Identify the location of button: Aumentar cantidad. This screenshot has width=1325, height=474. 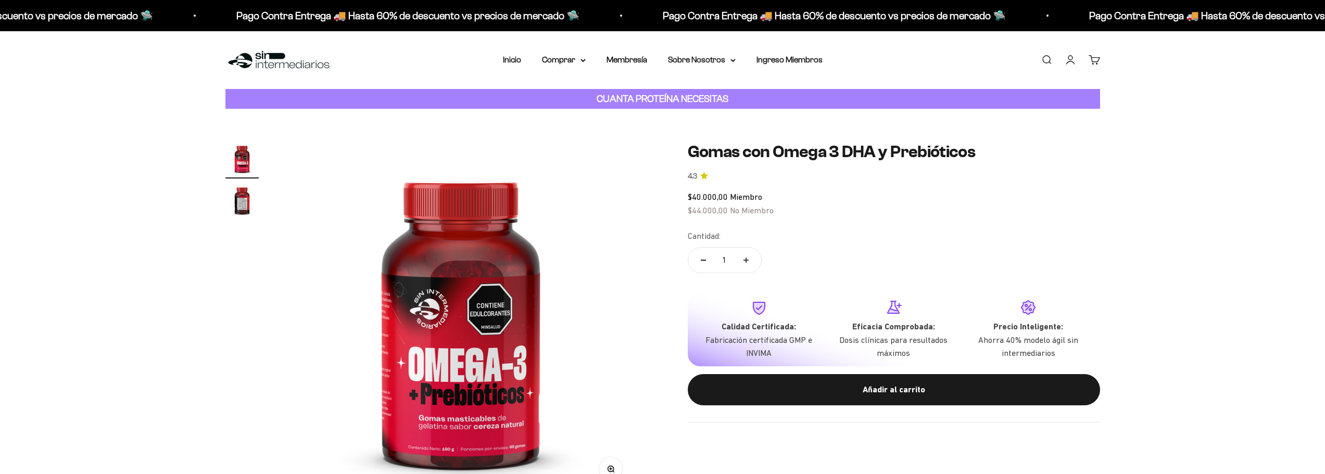
(746, 260).